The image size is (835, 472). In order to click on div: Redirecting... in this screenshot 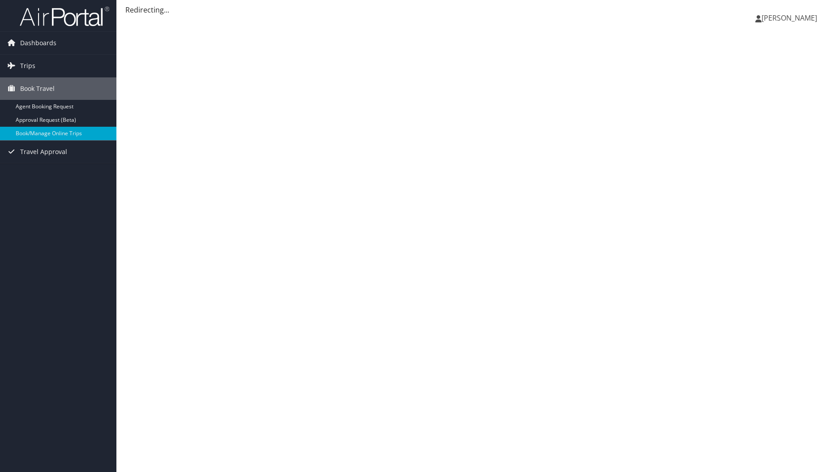, I will do `click(476, 10)`.